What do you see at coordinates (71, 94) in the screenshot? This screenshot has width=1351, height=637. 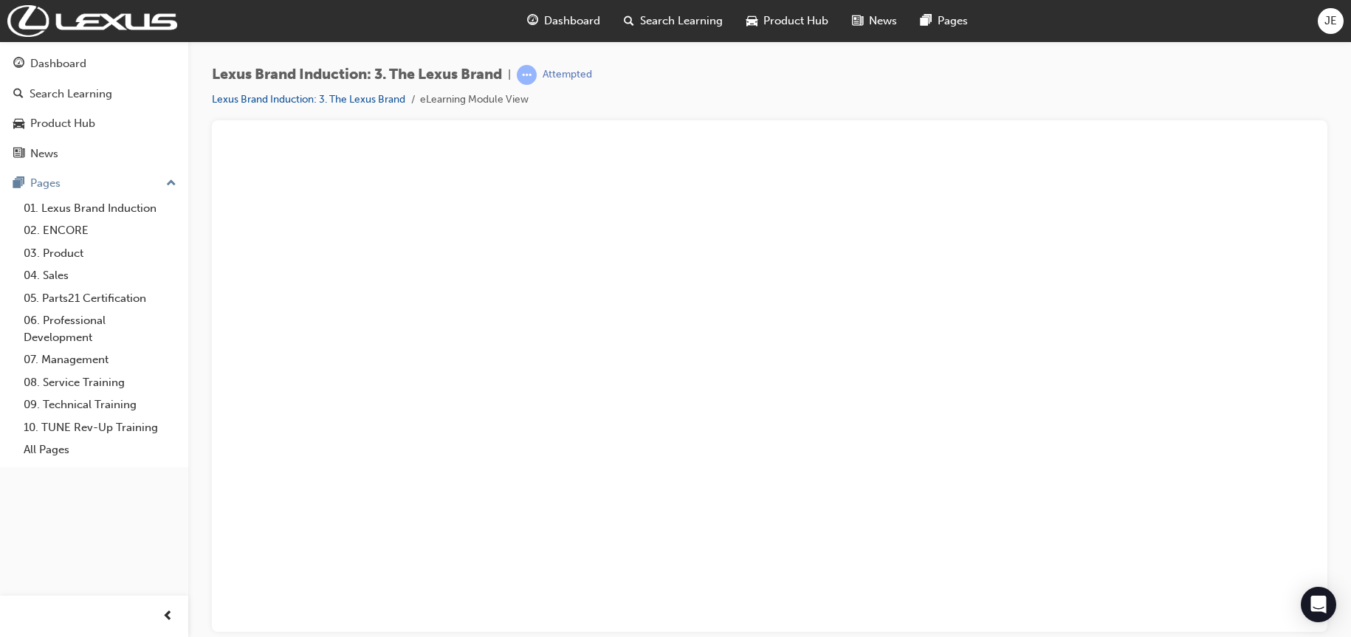 I see `div: Search Learning` at bounding box center [71, 94].